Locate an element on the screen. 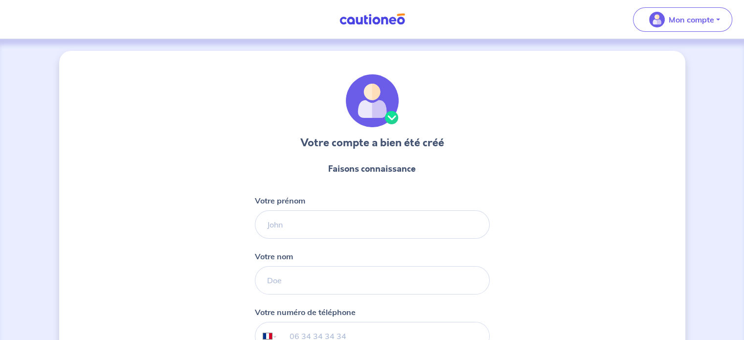 This screenshot has width=744, height=340. img: illu_account_valid.svg is located at coordinates (372, 101).